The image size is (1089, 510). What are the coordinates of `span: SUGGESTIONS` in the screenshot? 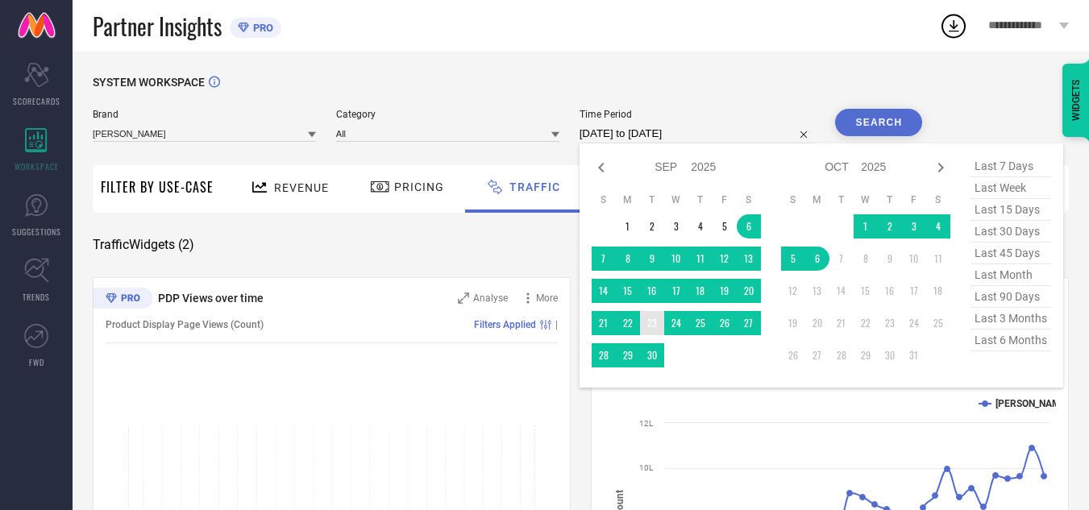 It's located at (36, 231).